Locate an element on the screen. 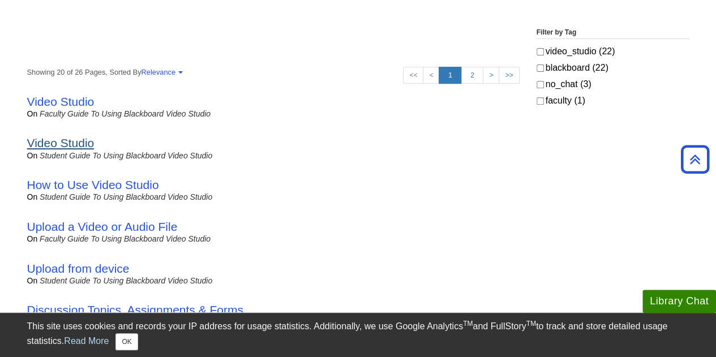 Image resolution: width=716 pixels, height=357 pixels. label: blackboard (22) is located at coordinates (613, 68).